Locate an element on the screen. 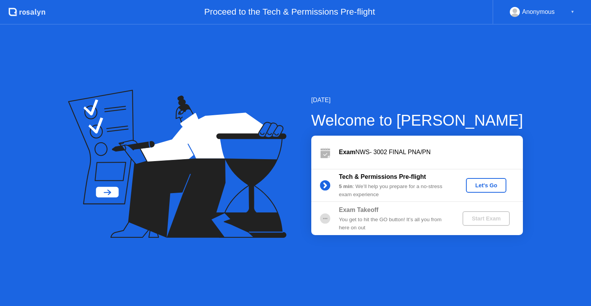 The image size is (591, 306). div: NWS- 3002 FINAL PNA/PN is located at coordinates (431, 152).